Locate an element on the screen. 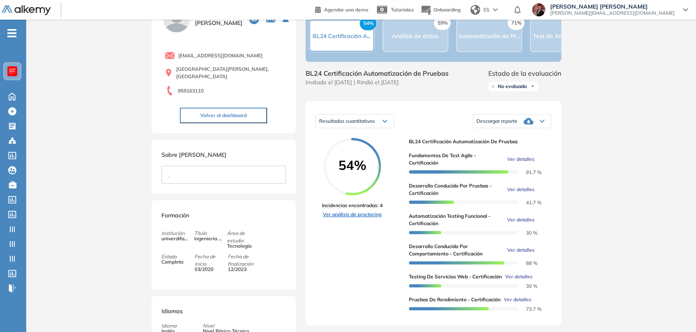 This screenshot has width=696, height=332. span: Automatización Testing Funcional - Certificación is located at coordinates (457, 220).